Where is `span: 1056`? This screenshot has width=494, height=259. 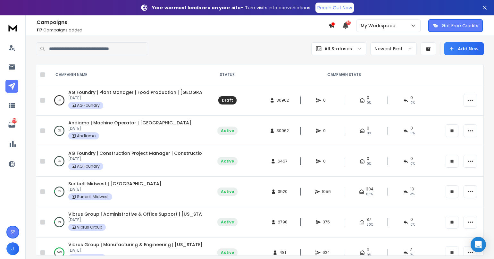 span: 1056 is located at coordinates (326, 192).